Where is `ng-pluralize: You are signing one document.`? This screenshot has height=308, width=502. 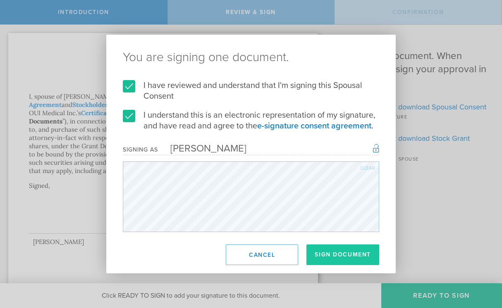
ng-pluralize: You are signing one document. is located at coordinates (251, 57).